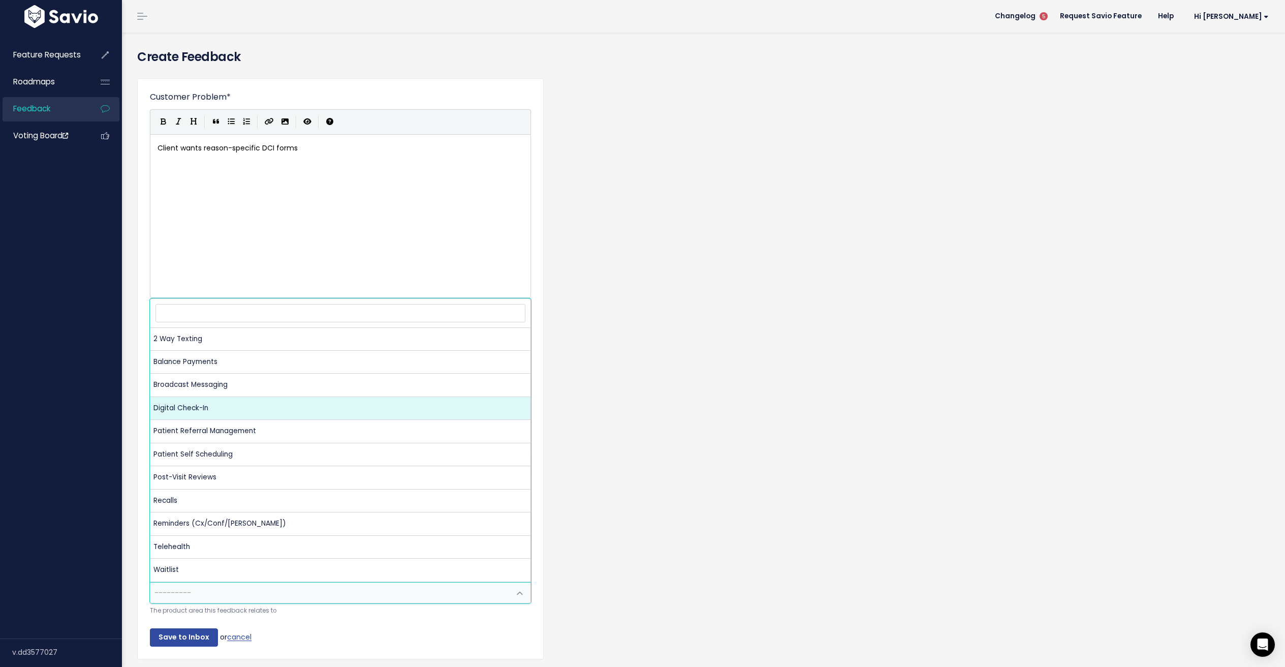 This screenshot has height=667, width=1285. I want to click on a: Feedback, so click(43, 109).